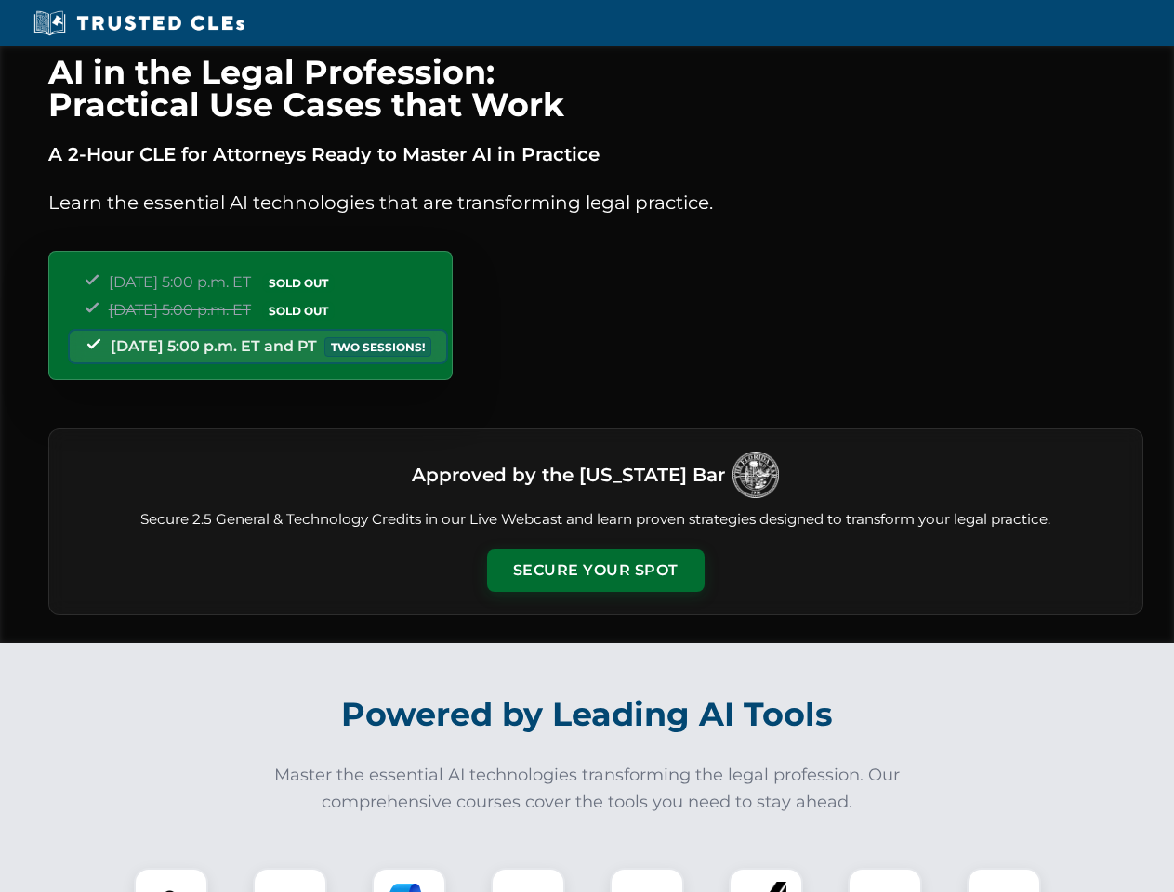 The width and height of the screenshot is (1174, 892). Describe the element at coordinates (587, 715) in the screenshot. I see `h2: Powered by Leading AI Tools` at that location.